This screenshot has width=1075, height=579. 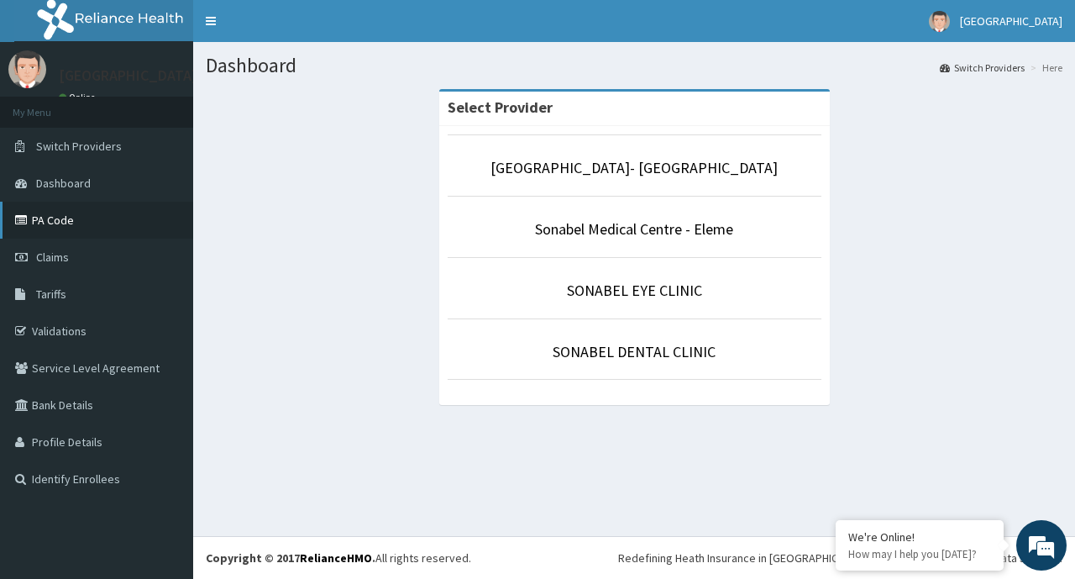 What do you see at coordinates (63, 183) in the screenshot?
I see `span: Dashboard` at bounding box center [63, 183].